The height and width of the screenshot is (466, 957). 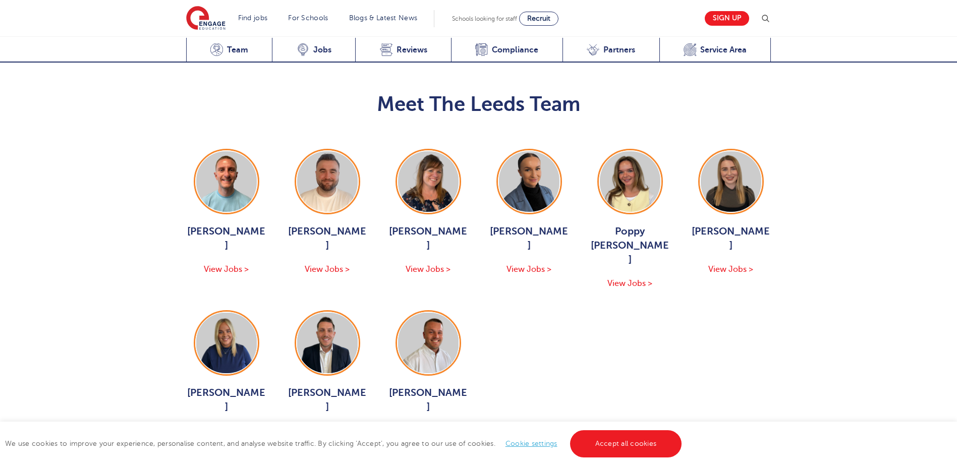 I want to click on img: Engage Education, so click(x=206, y=19).